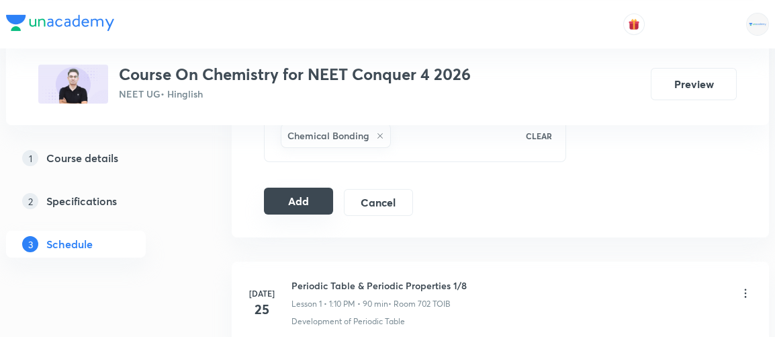 This screenshot has width=775, height=337. I want to click on button: Cancel, so click(378, 202).